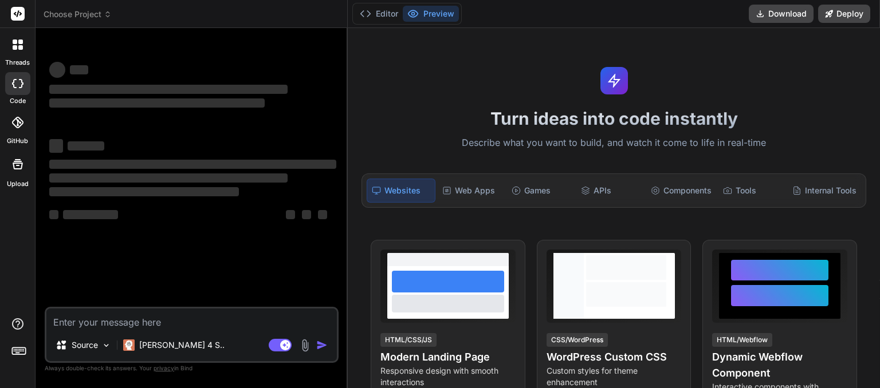 This screenshot has height=388, width=880. I want to click on div: HTML/CSS/JS, so click(408, 340).